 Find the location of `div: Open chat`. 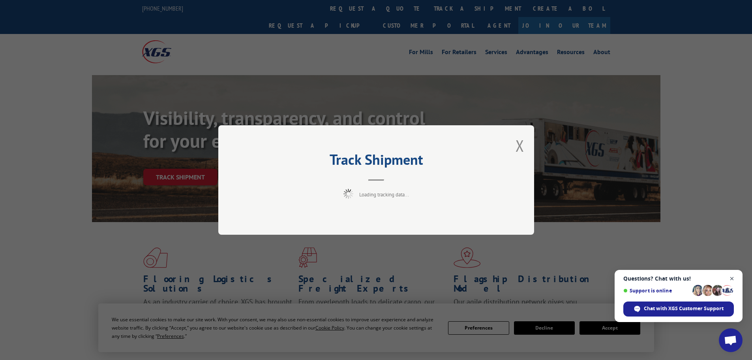

div: Open chat is located at coordinates (731, 340).